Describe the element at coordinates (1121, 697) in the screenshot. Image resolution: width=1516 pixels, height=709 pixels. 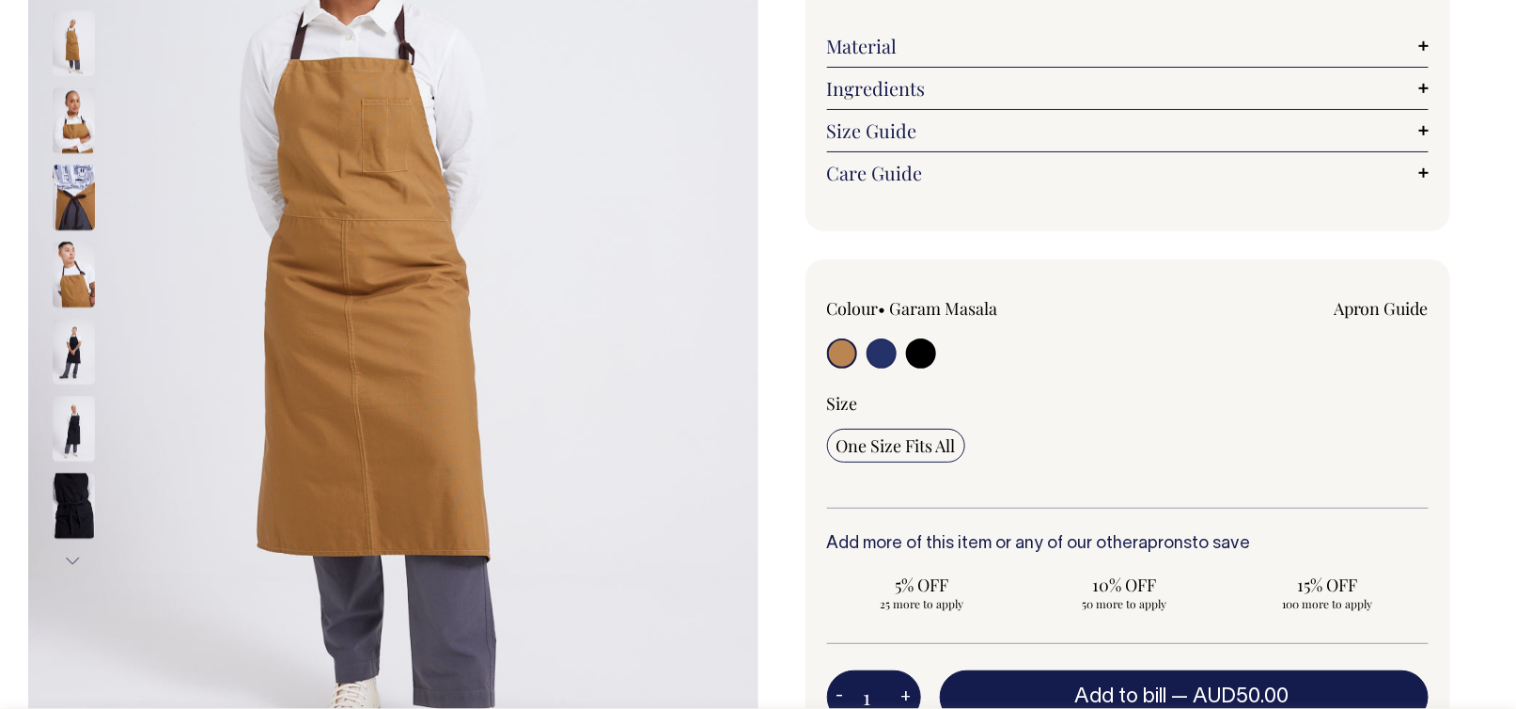
I see `span: Add to bill` at that location.